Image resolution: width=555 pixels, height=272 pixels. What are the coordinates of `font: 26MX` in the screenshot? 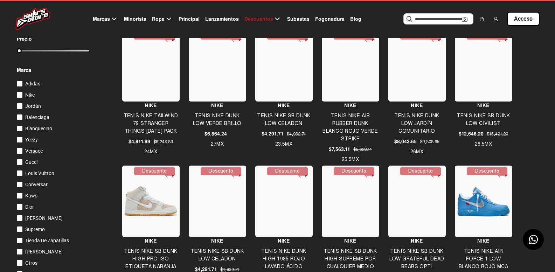 It's located at (417, 152).